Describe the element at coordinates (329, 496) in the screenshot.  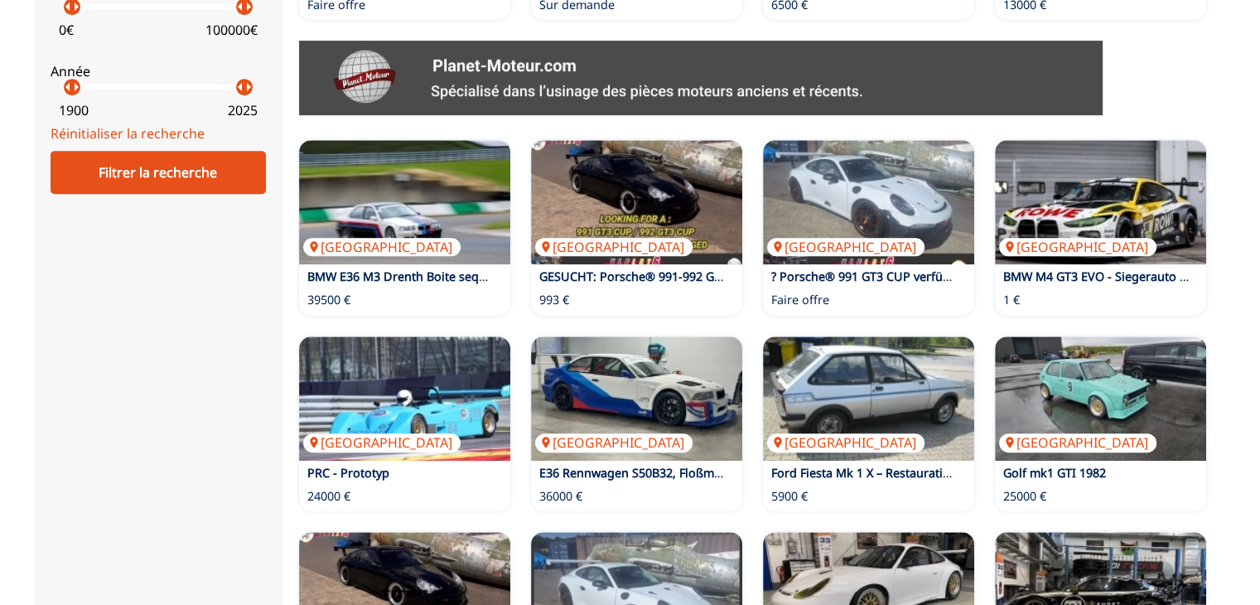
I see `p: 24000 €` at that location.